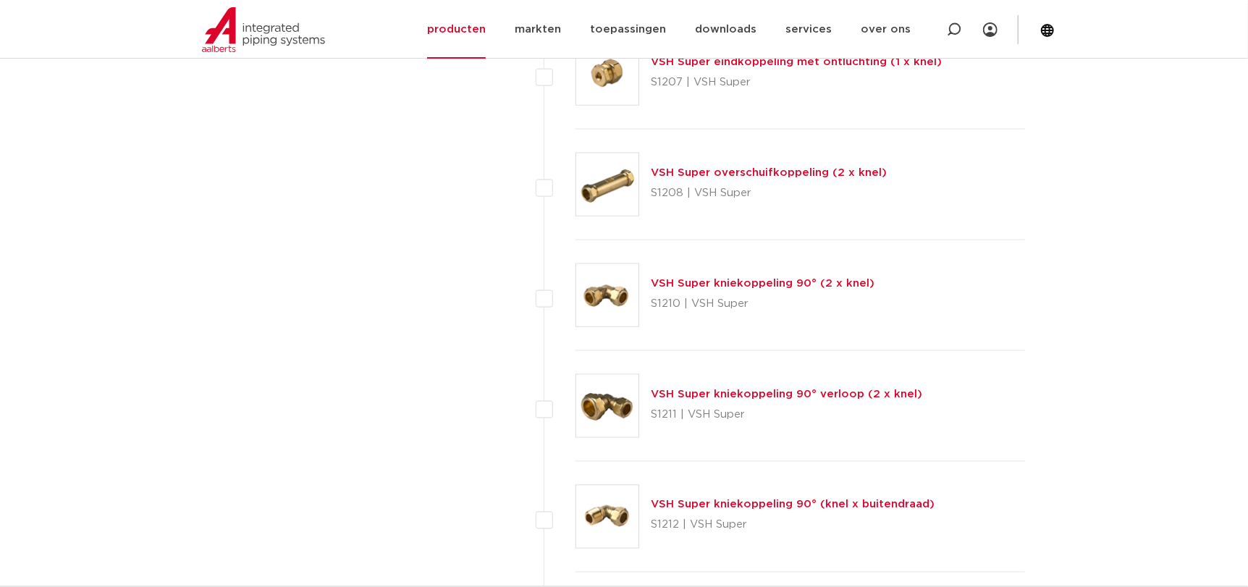 The image size is (1248, 587). What do you see at coordinates (793, 526) in the screenshot?
I see `p: S1212 | VSH Super` at bounding box center [793, 526].